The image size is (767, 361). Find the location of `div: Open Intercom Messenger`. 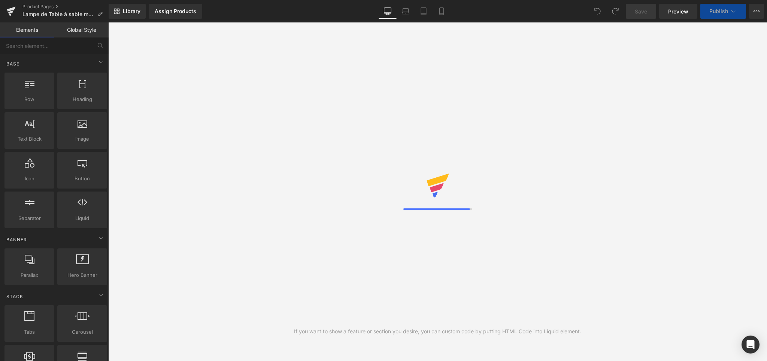

div: Open Intercom Messenger is located at coordinates (750, 345).